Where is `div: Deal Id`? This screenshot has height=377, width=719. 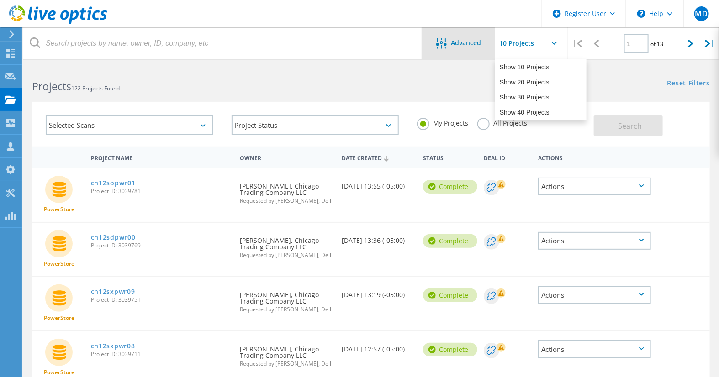
div: Deal Id is located at coordinates (506, 157).